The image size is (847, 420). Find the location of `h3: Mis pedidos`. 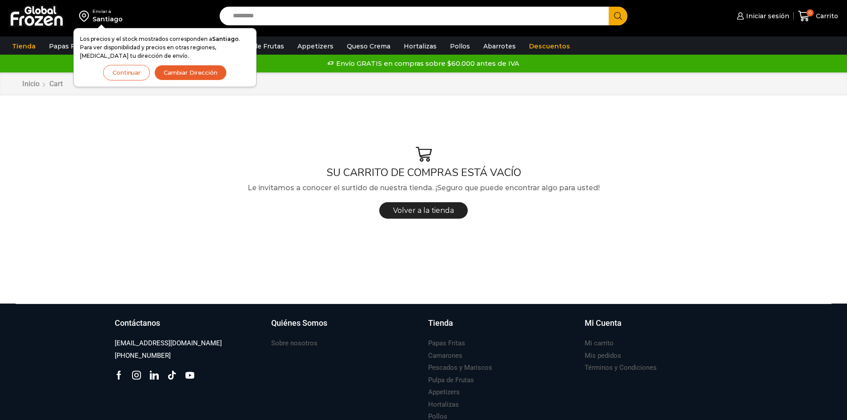

h3: Mis pedidos is located at coordinates (603, 356).